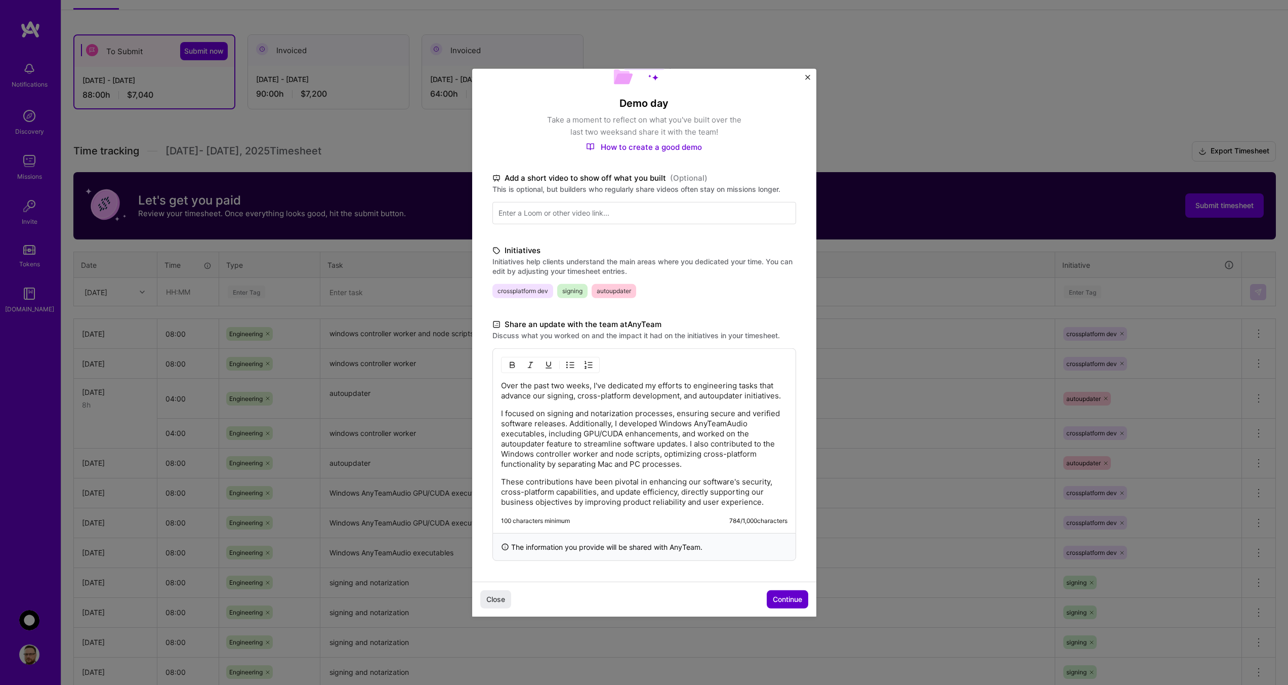 The height and width of the screenshot is (685, 1288). Describe the element at coordinates (644, 125) in the screenshot. I see `p: Take a moment to reflect on what you've built over the last two weeks and share it with the team!` at that location.